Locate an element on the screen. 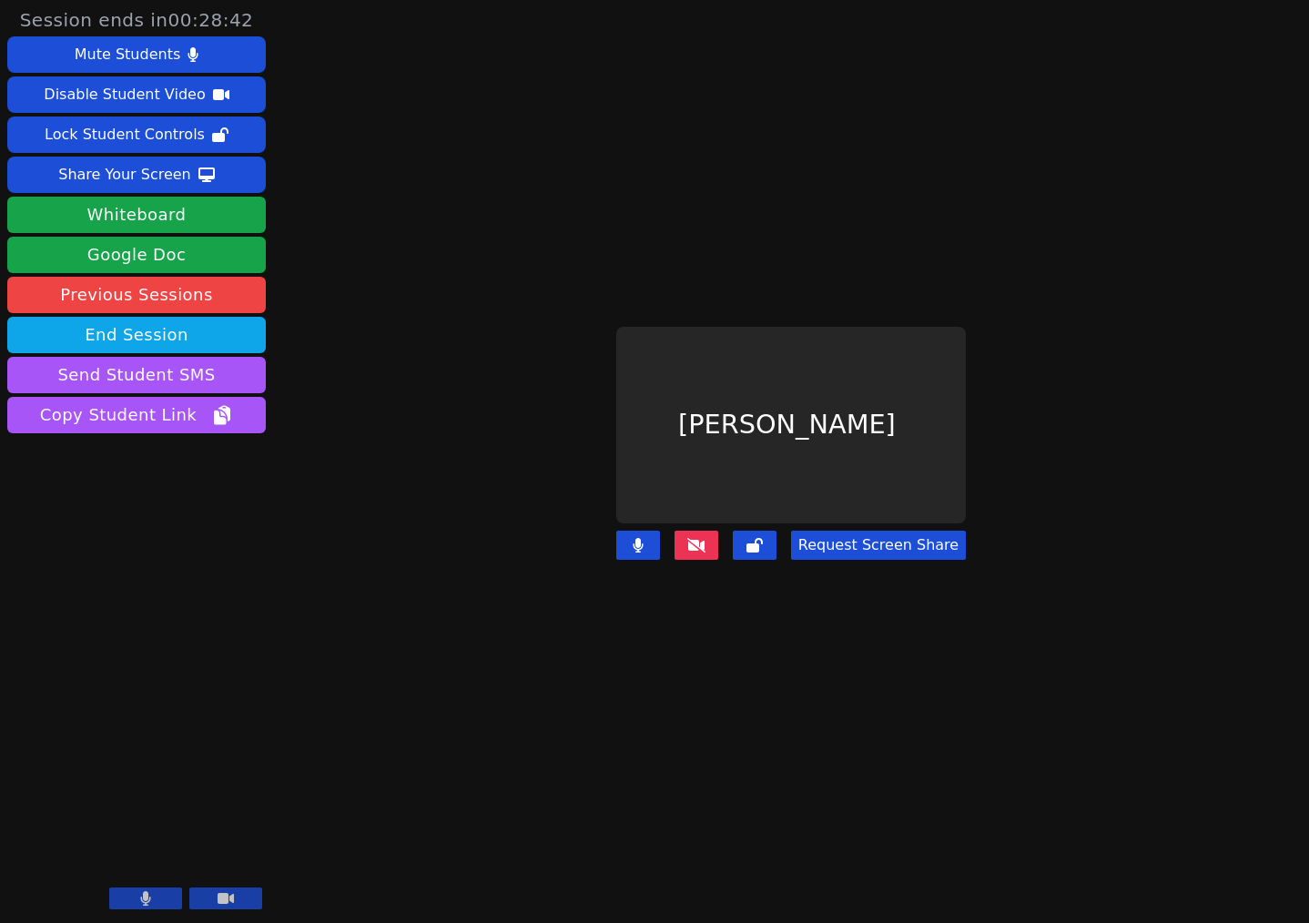 This screenshot has height=923, width=1309. time: 00:28:42 is located at coordinates (211, 20).